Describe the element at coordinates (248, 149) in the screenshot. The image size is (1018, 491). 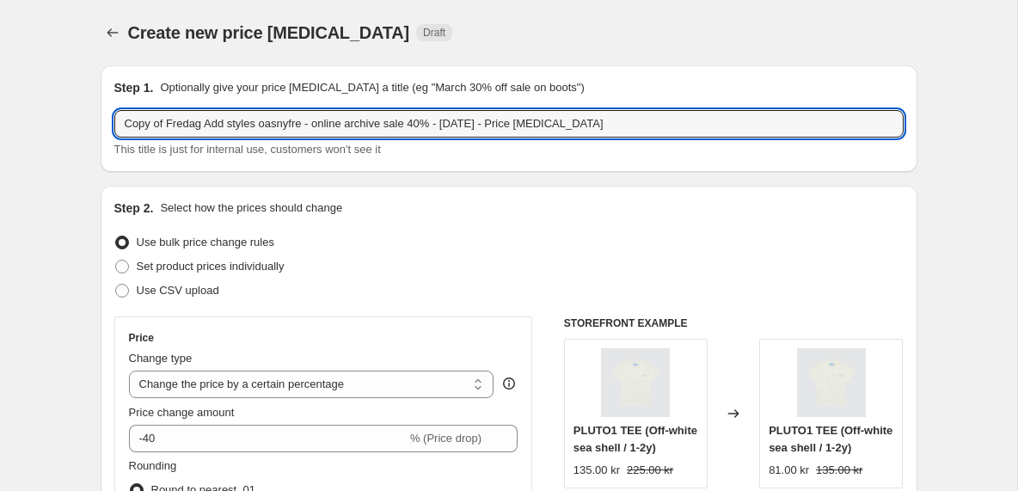
I see `span: This title is just for internal use, customers won't see it` at that location.